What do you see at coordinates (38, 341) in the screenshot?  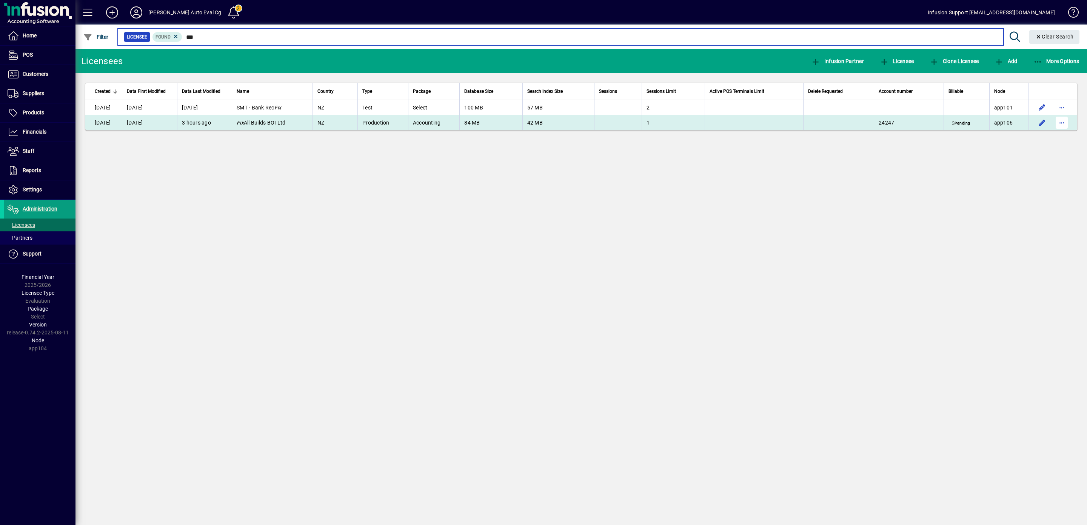 I see `span: Node` at bounding box center [38, 341].